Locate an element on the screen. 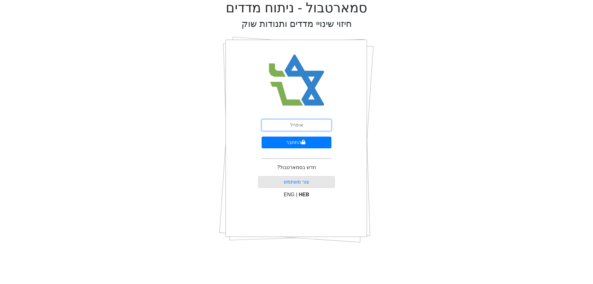  span: ENG is located at coordinates (289, 194).